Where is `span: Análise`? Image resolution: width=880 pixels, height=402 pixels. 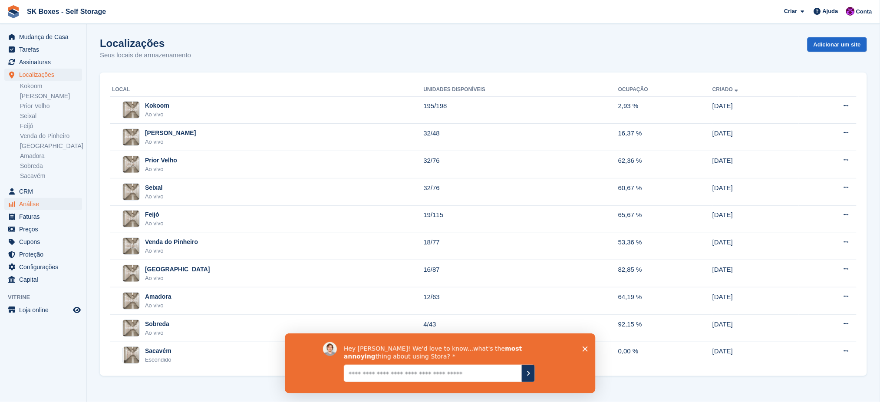 span: Análise is located at coordinates (45, 204).